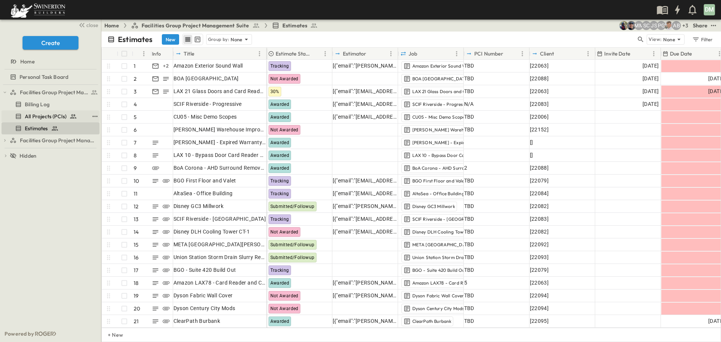  What do you see at coordinates (135, 143) in the screenshot?
I see `p: 7` at bounding box center [135, 143].